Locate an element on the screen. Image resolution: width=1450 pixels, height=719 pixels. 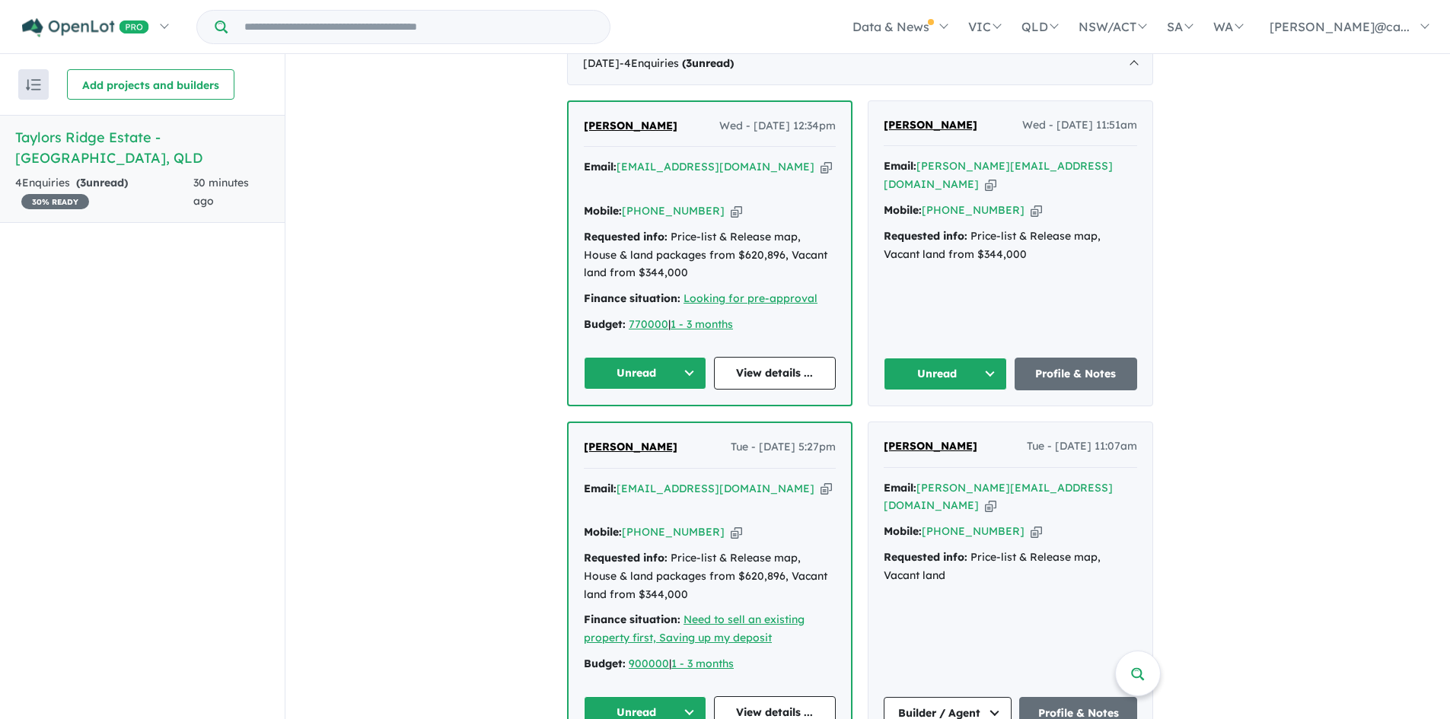
span: 30 % READY is located at coordinates (55, 202).